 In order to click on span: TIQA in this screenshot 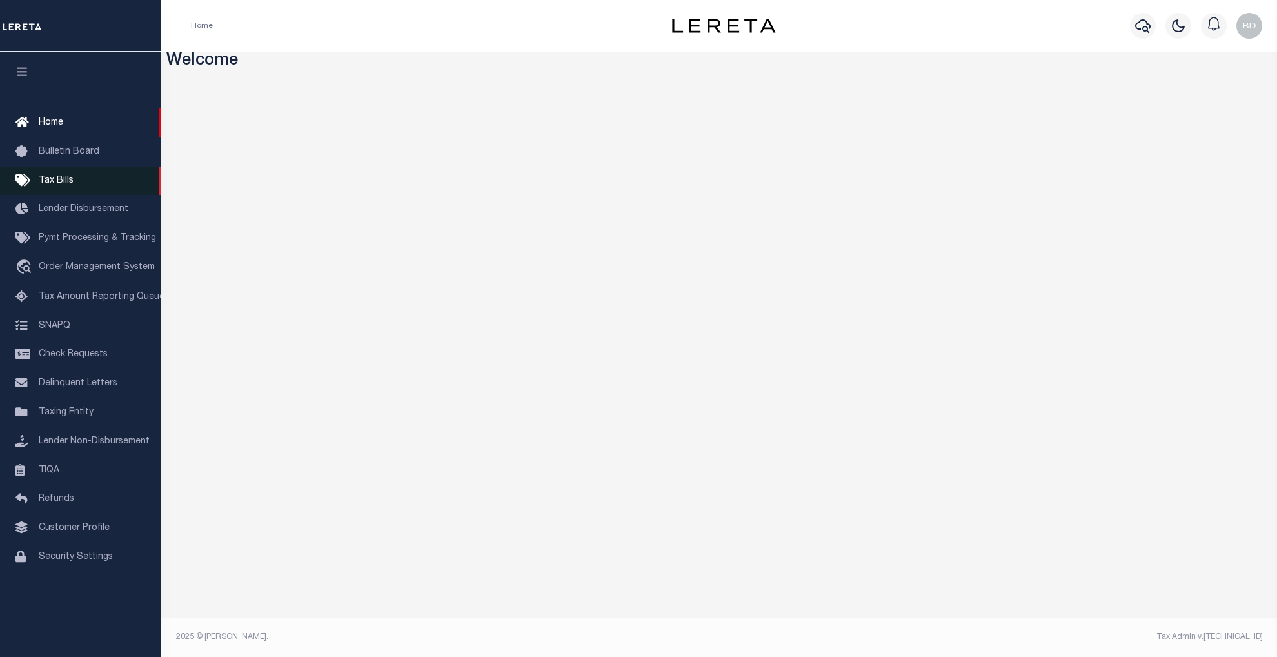, I will do `click(49, 469)`.